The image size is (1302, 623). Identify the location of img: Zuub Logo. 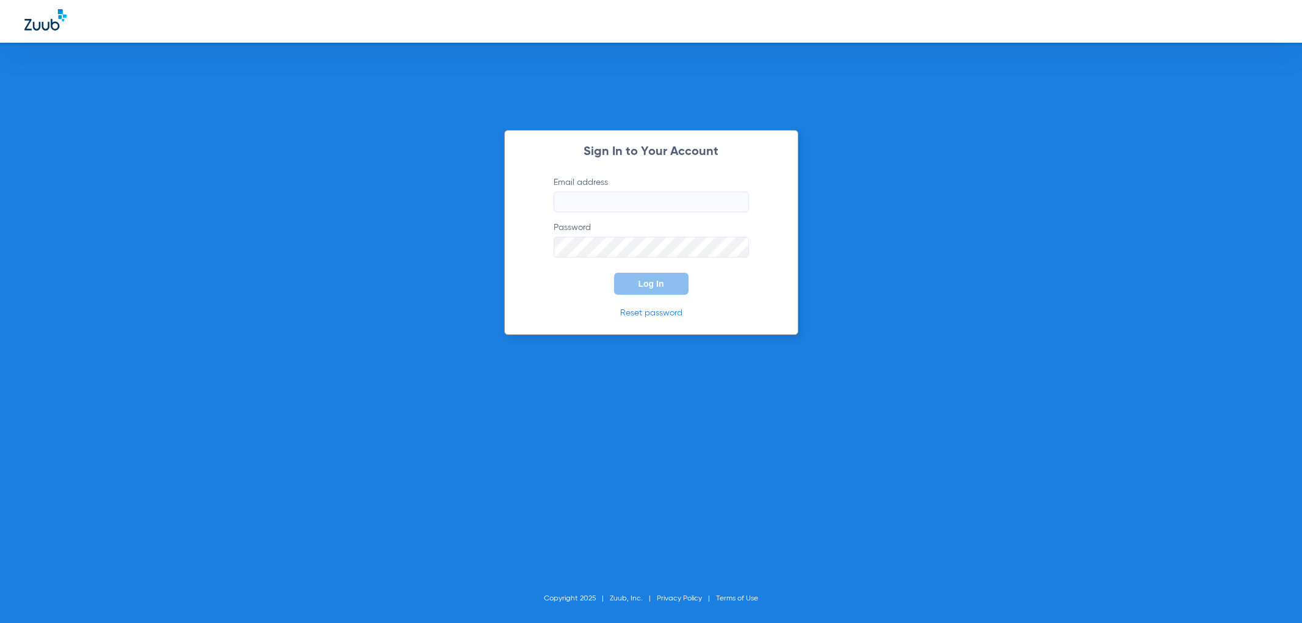
(45, 20).